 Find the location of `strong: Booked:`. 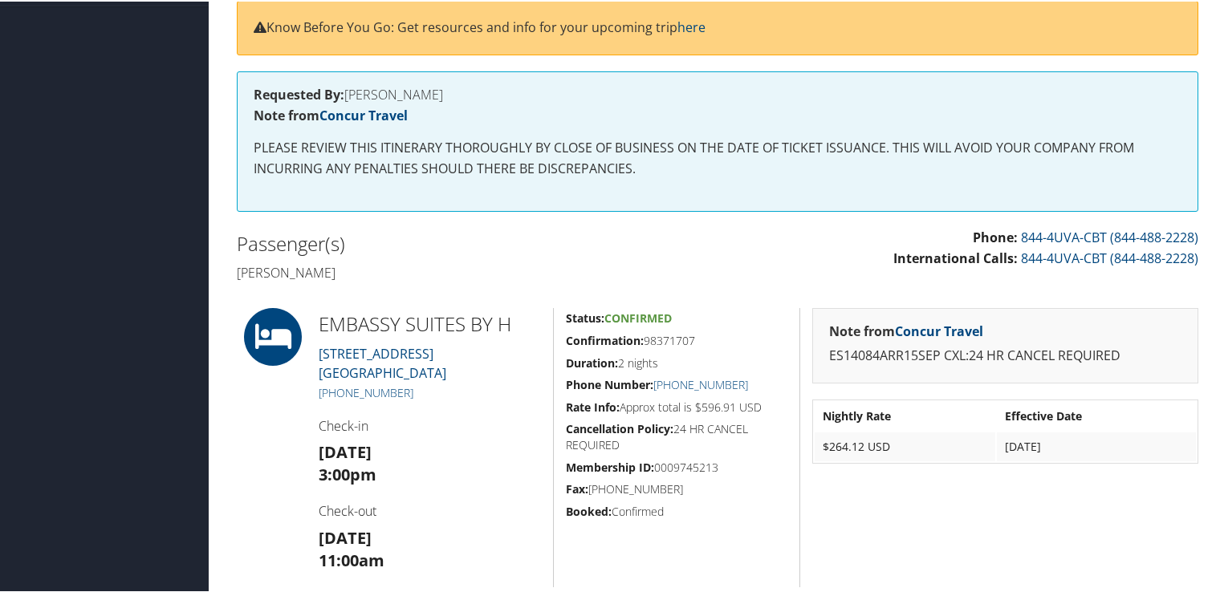

strong: Booked: is located at coordinates (588, 510).